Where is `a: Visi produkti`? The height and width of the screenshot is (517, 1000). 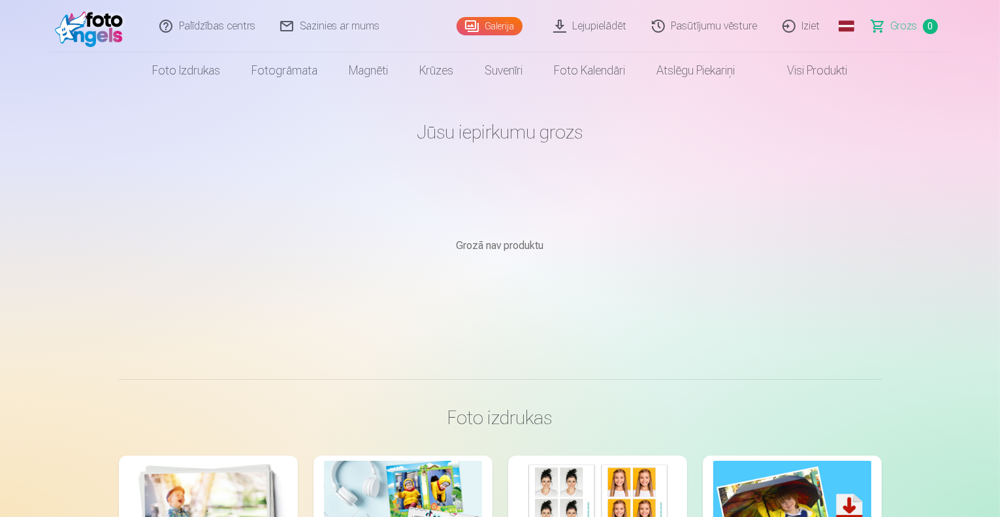
a: Visi produkti is located at coordinates (808, 71).